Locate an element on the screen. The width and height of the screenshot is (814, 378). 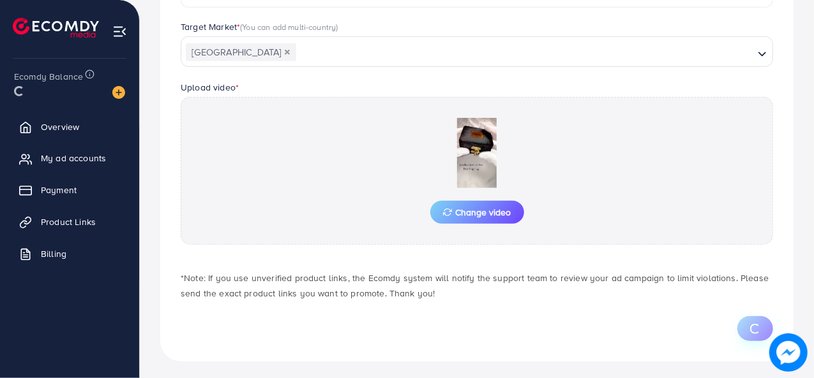
span: Overview is located at coordinates (60, 127).